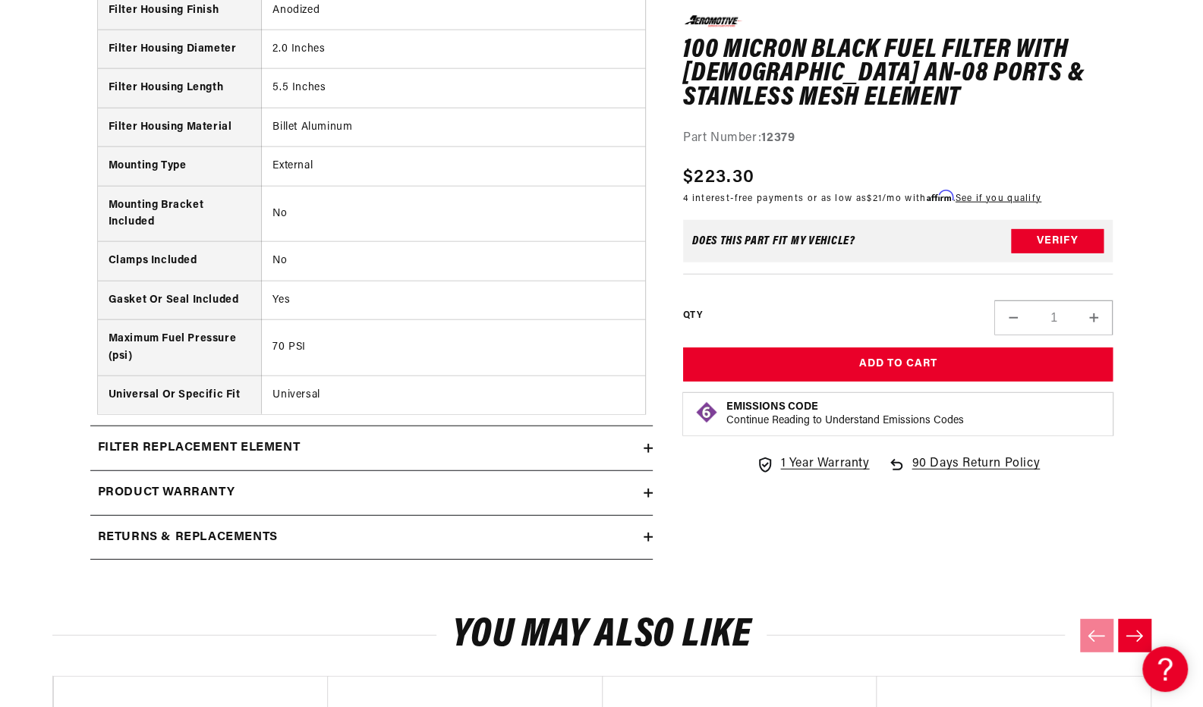 The height and width of the screenshot is (707, 1203). What do you see at coordinates (845, 414) in the screenshot?
I see `button: Emissions CodeContinue Reading to Understand Emissions Codes` at bounding box center [845, 414].